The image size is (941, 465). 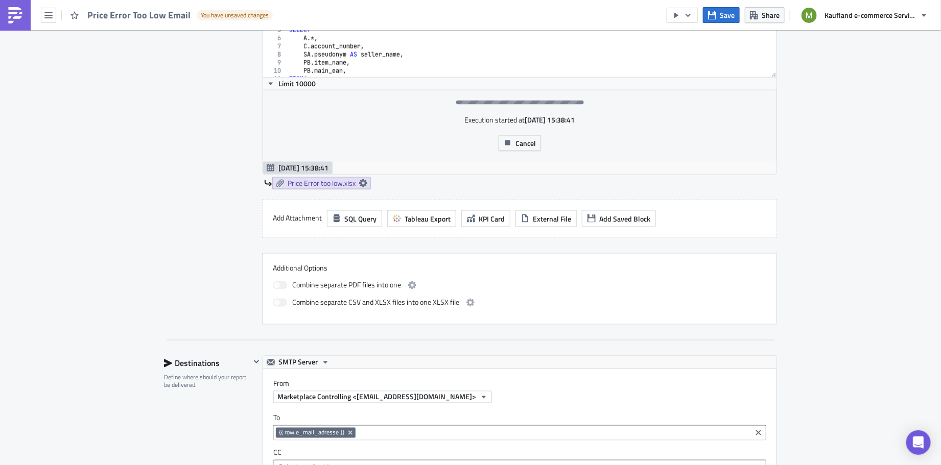 I want to click on span: V môžete vidieť aktuálnu cenu produktu., so click(x=103, y=95).